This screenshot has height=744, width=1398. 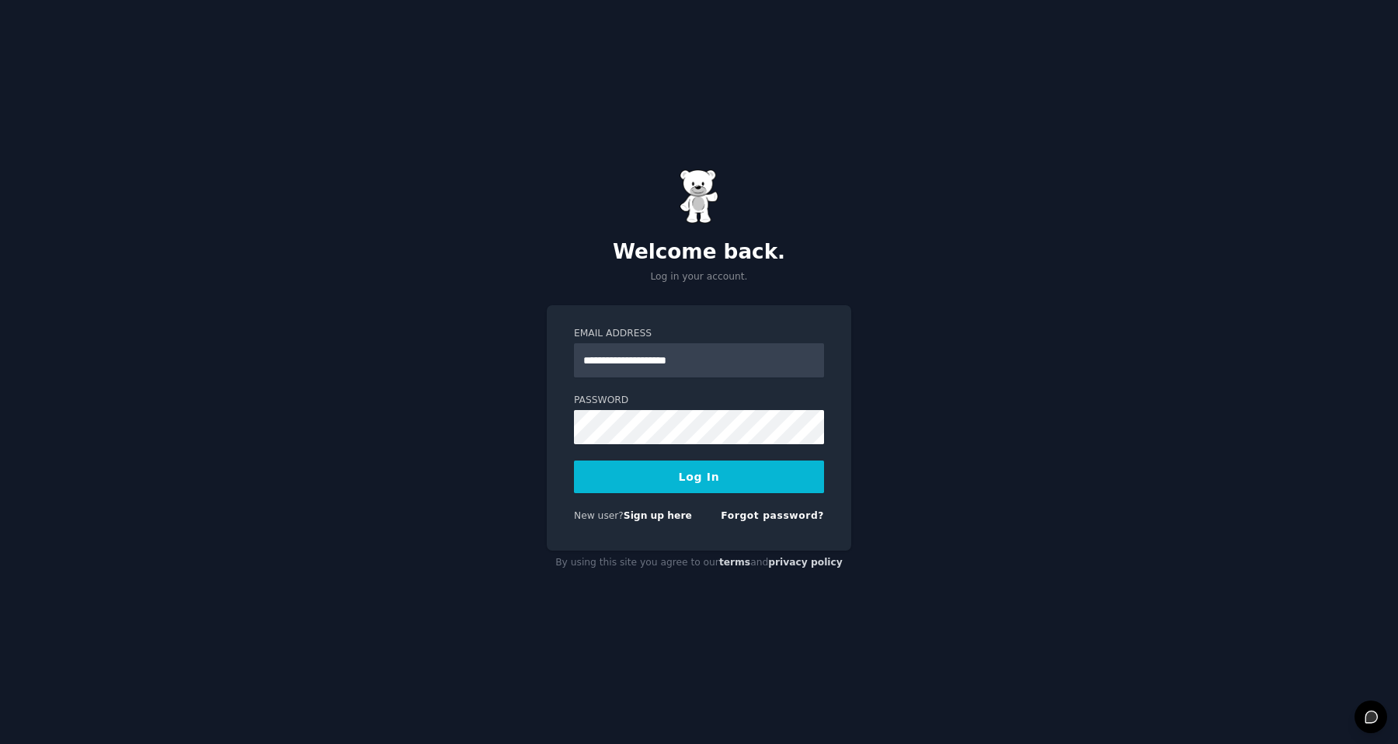 I want to click on a: terms, so click(x=735, y=562).